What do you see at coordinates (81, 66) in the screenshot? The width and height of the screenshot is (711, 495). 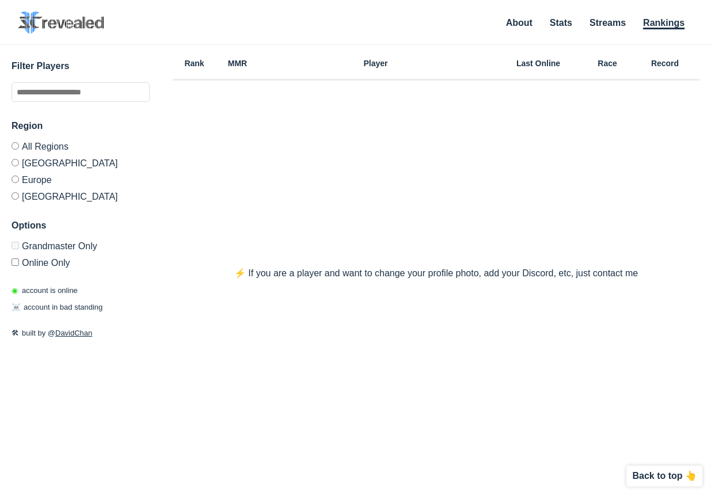 I see `h3: Filter Players` at bounding box center [81, 66].